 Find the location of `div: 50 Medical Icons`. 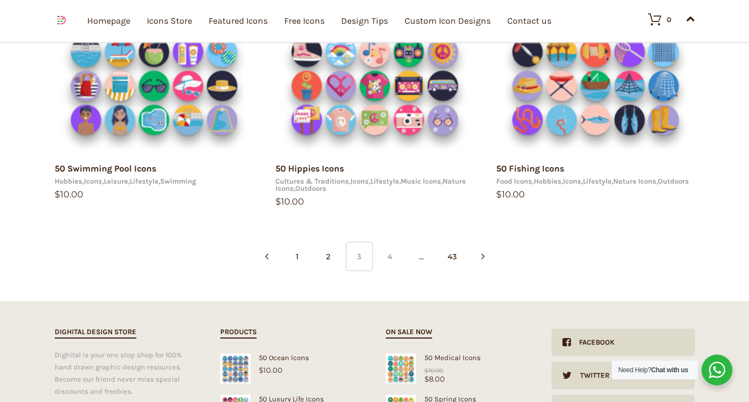

div: 50 Medical Icons is located at coordinates (458, 358).